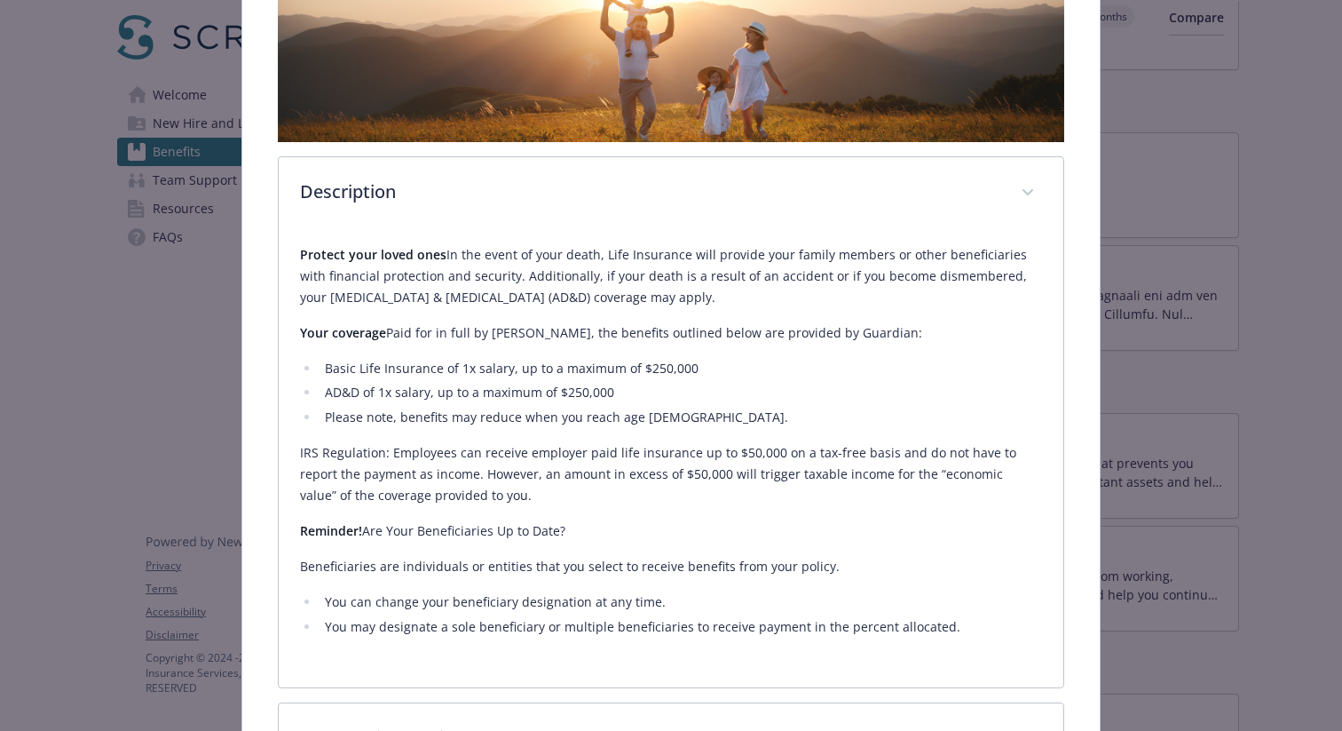 This screenshot has height=731, width=1342. I want to click on li: You can change your beneficiary designation at any time., so click(681, 602).